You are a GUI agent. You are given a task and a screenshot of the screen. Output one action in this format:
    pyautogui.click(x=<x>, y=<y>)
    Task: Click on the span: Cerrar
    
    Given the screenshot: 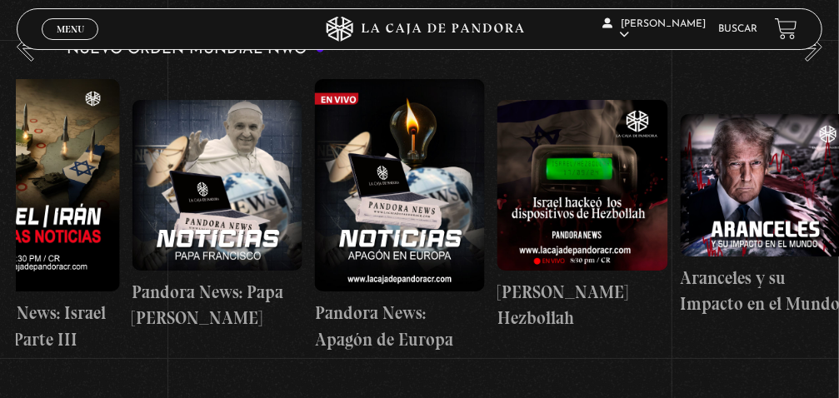 What is the action you would take?
    pyautogui.click(x=70, y=43)
    